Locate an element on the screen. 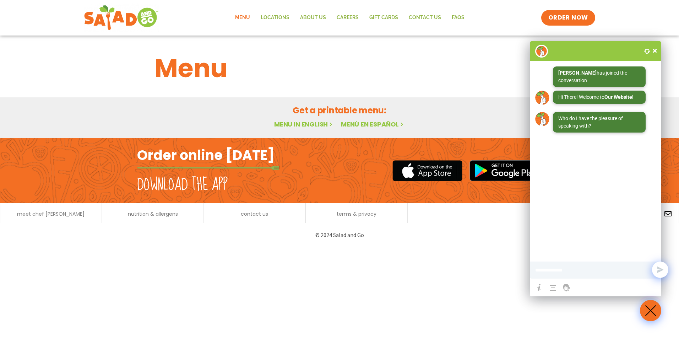  img: new-SAG-logo-768×292 is located at coordinates (121, 18).